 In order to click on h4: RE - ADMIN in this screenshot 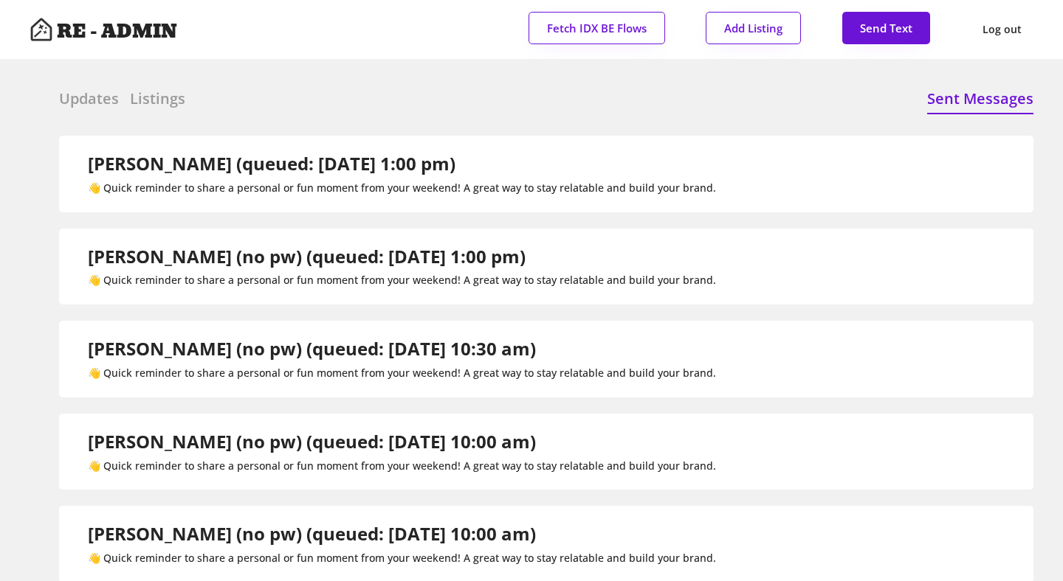, I will do `click(117, 32)`.